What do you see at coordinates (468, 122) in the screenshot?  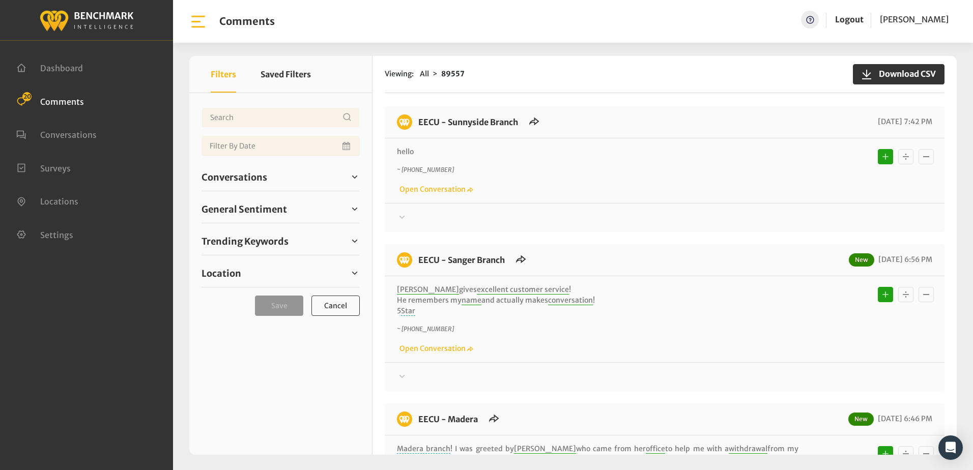 I see `a: EECU - Sunnyside Branch` at bounding box center [468, 122].